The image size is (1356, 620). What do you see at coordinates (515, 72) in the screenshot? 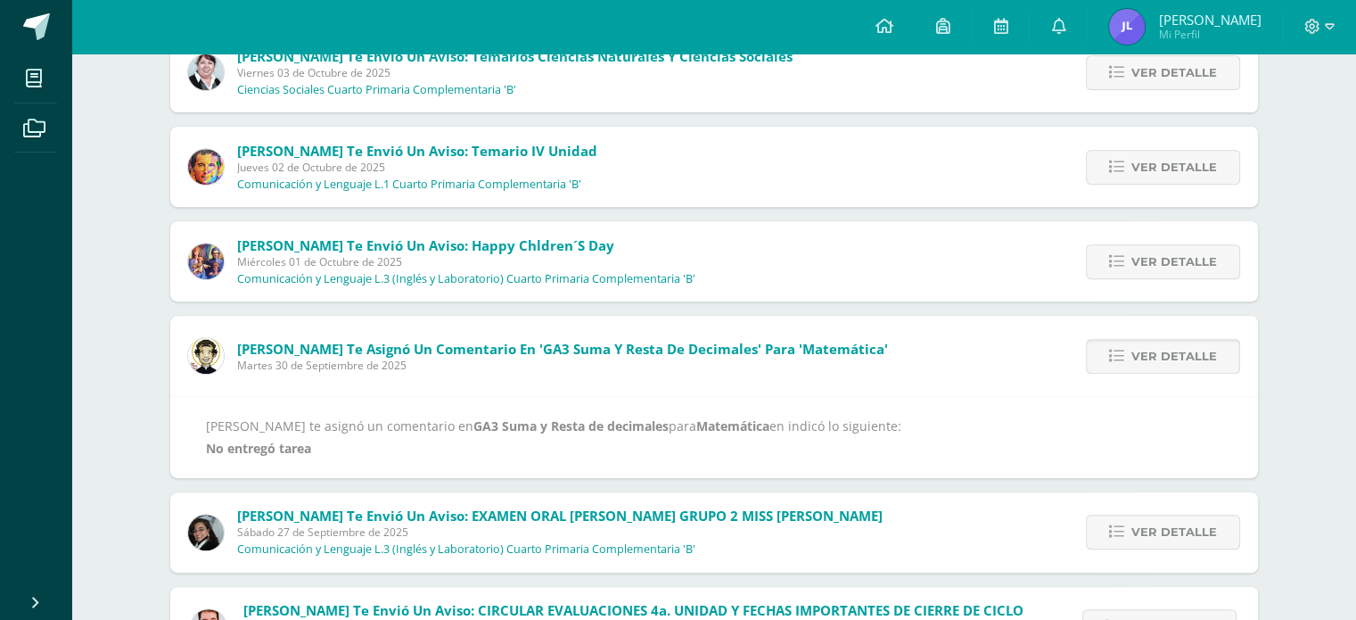
I see `span: Viernes 03 de Octubre de 2025` at bounding box center [515, 72].